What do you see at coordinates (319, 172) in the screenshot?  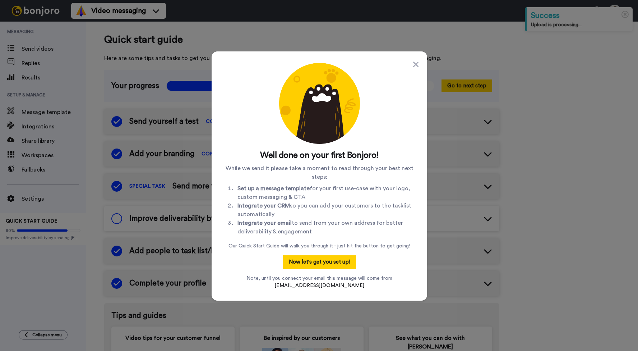 I see `p: While we send it please take a moment to read through your best next steps:` at bounding box center [319, 172].